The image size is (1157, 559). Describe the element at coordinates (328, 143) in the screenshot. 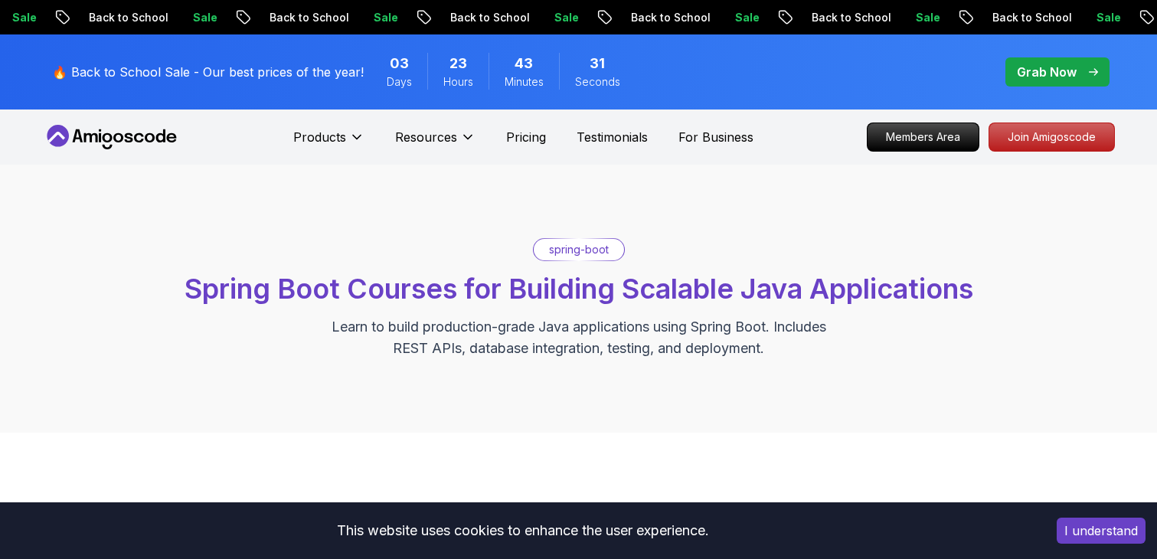

I see `button: Products` at that location.